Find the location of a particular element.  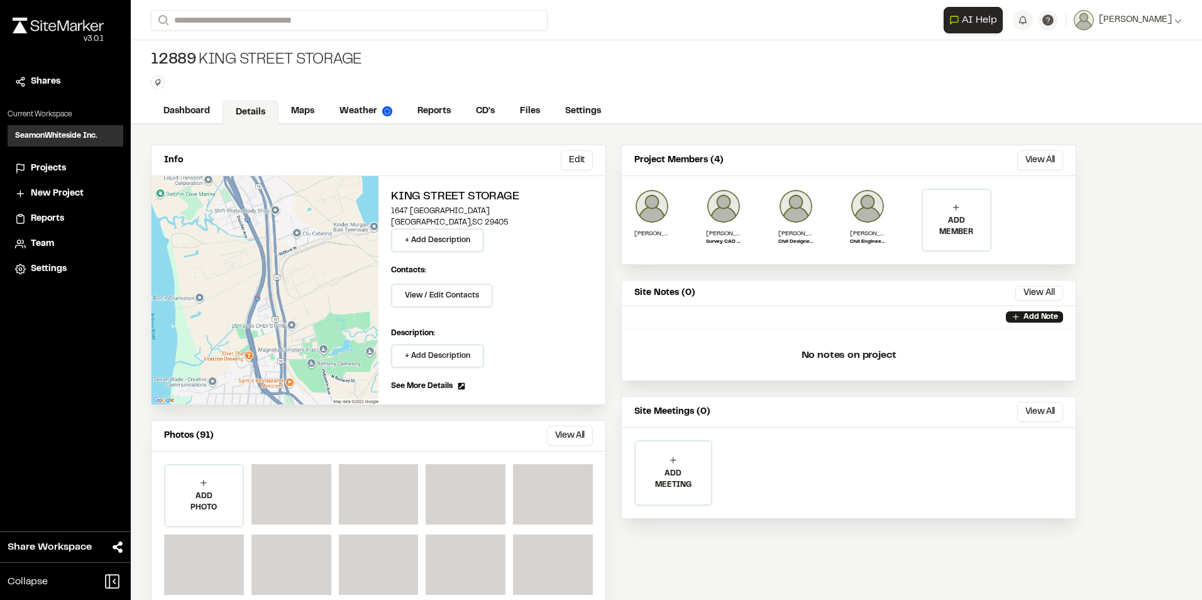

p: Survey CAD Technician I is located at coordinates (723, 242).